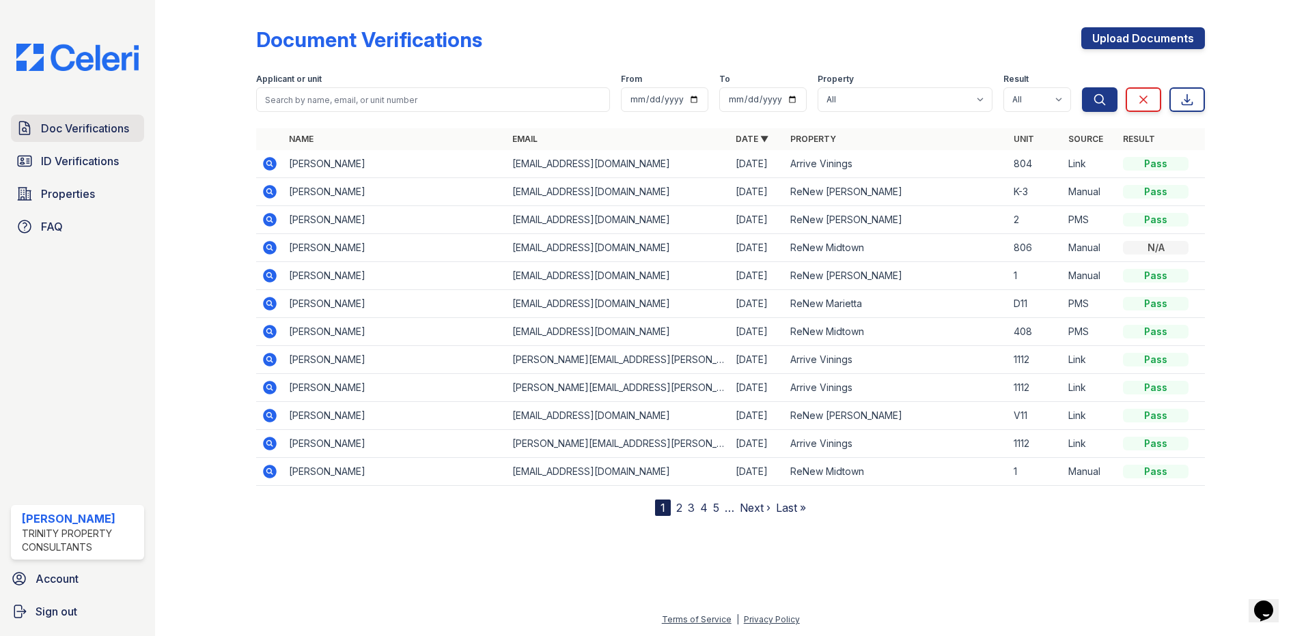 The height and width of the screenshot is (636, 1306). Describe the element at coordinates (772, 619) in the screenshot. I see `a: Privacy Policy` at that location.